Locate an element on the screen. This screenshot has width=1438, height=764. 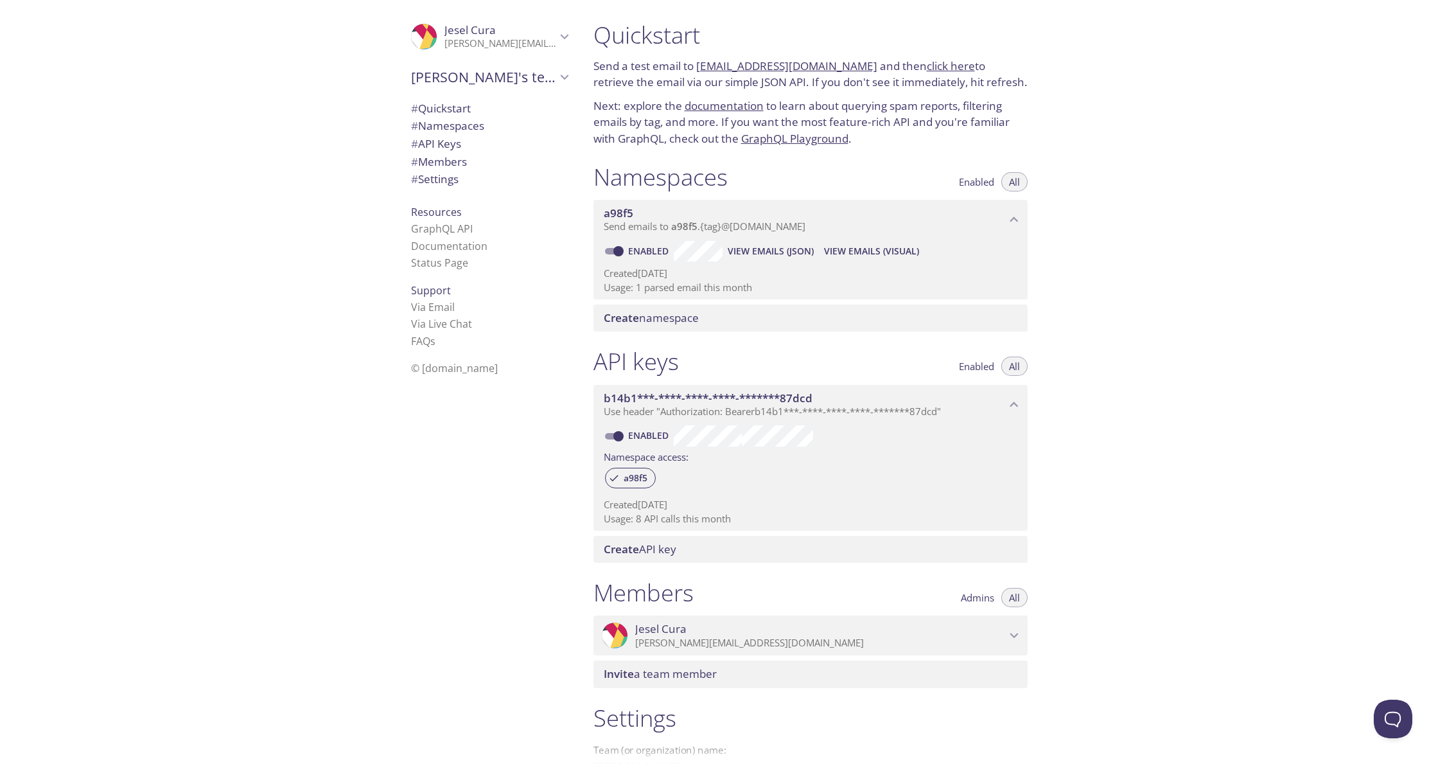
span: API key is located at coordinates (640, 548).